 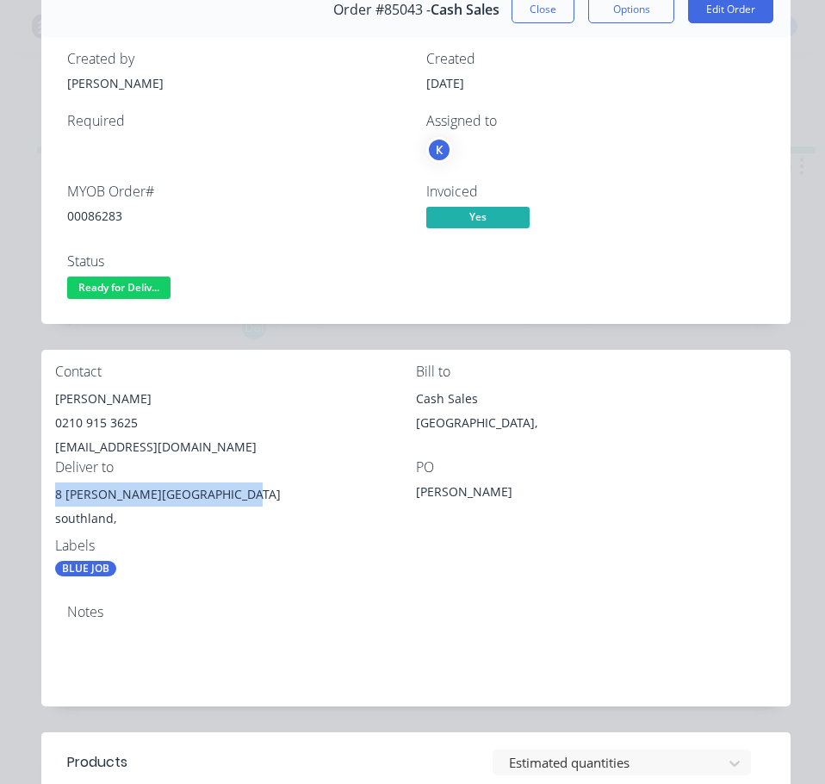 What do you see at coordinates (236, 191) in the screenshot?
I see `div: MYOB Order #` at bounding box center [236, 191].